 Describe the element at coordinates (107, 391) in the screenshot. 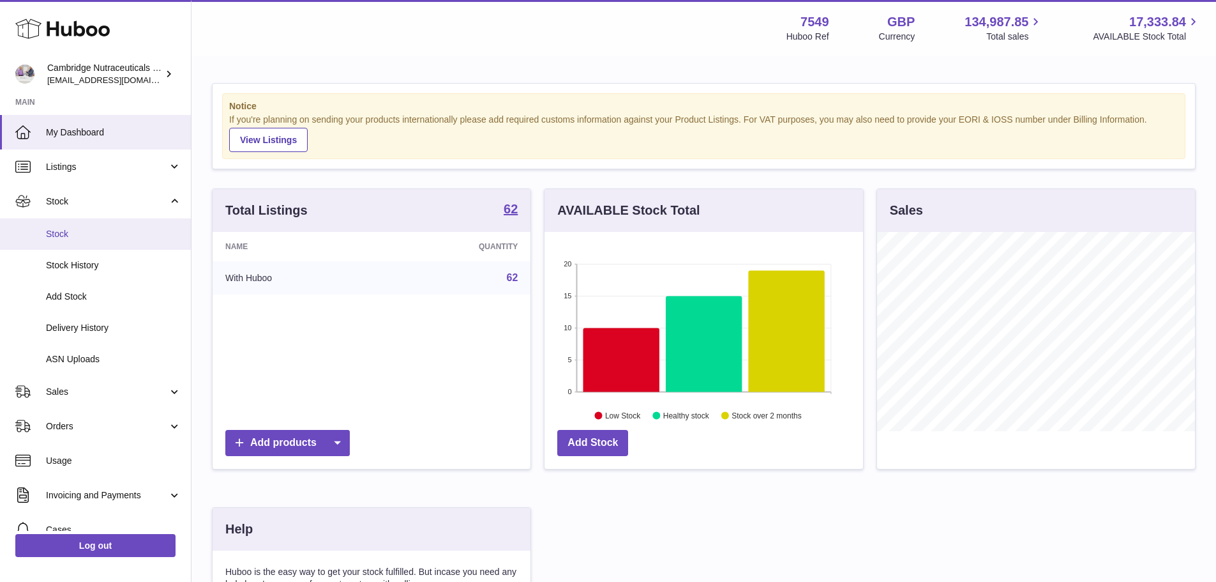

I see `span: Sales` at that location.